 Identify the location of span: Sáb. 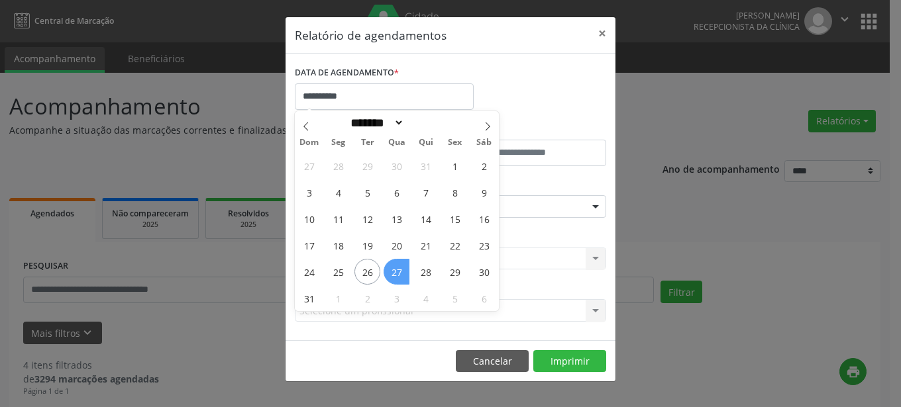
(484, 142).